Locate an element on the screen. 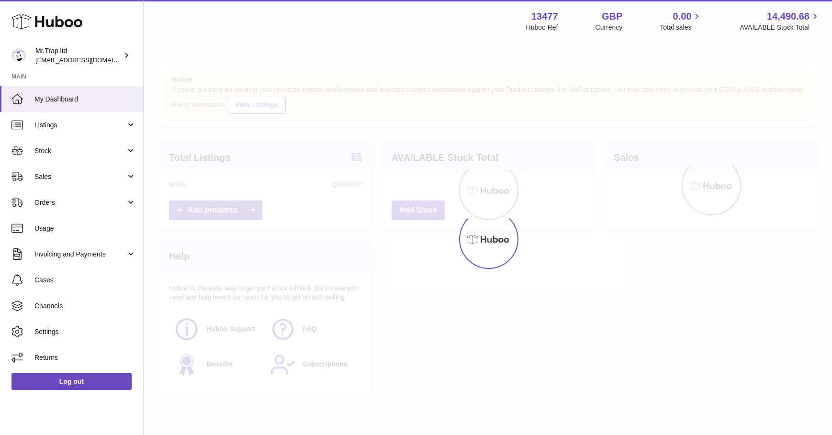 This screenshot has width=832, height=435. span: AVAILABLE Stock Total is located at coordinates (780, 27).